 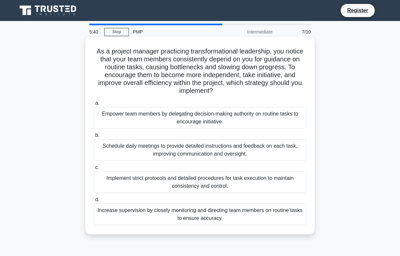 What do you see at coordinates (117, 32) in the screenshot?
I see `a: Stop` at bounding box center [117, 32].